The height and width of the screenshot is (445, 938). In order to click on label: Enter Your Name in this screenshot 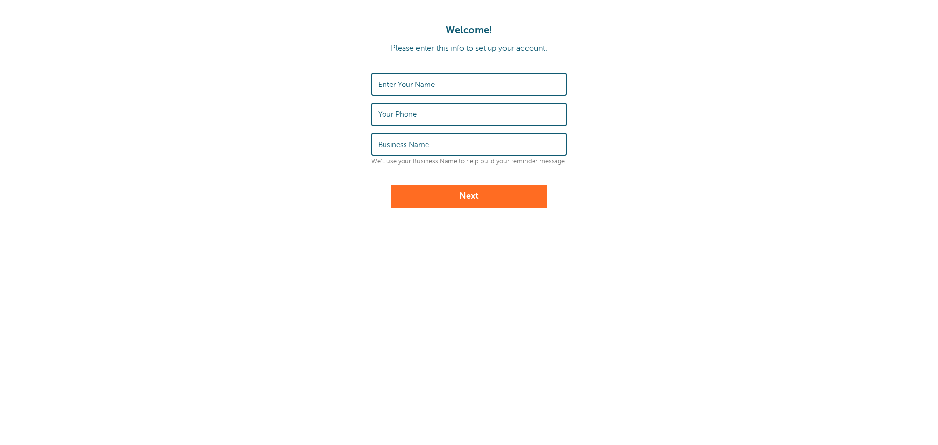, I will do `click(407, 85)`.